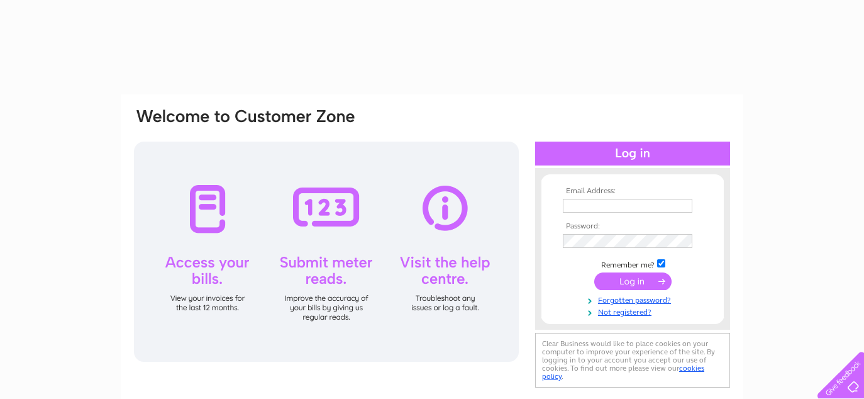  What do you see at coordinates (633, 226) in the screenshot?
I see `th: Password:` at bounding box center [633, 226].